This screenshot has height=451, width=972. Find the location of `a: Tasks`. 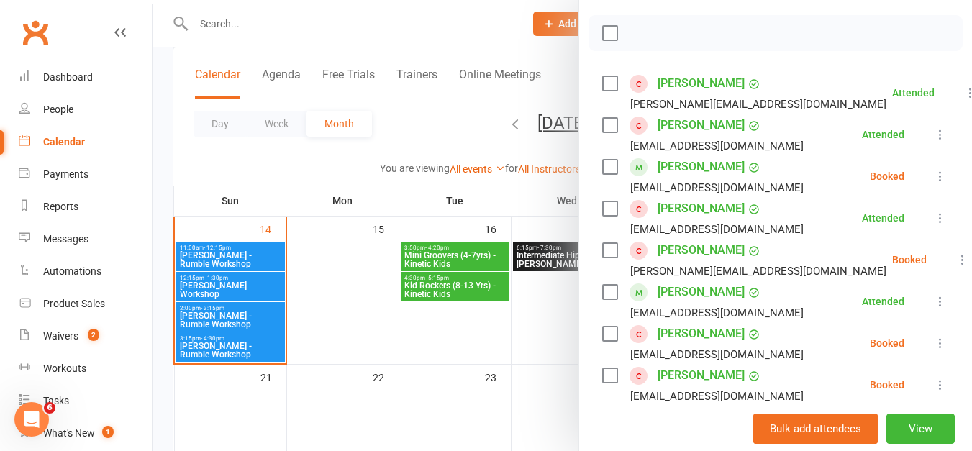

a: Tasks is located at coordinates (85, 401).